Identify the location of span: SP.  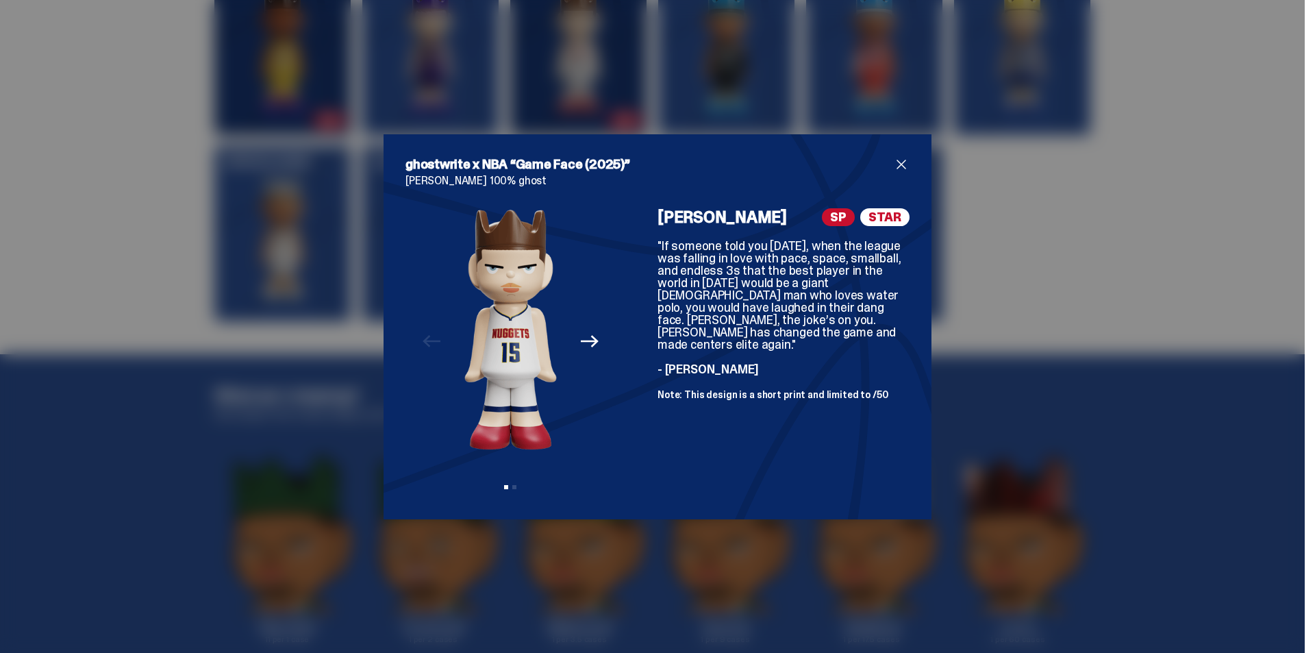
(838, 217).